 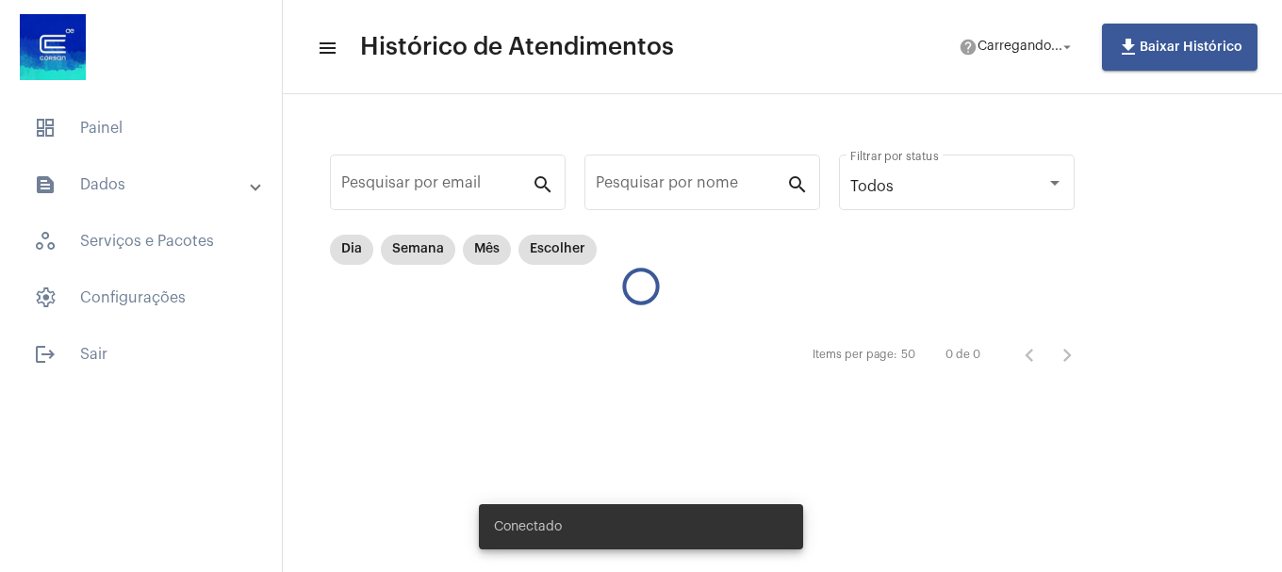 I want to click on span: Baixar Histórico, so click(x=1179, y=47).